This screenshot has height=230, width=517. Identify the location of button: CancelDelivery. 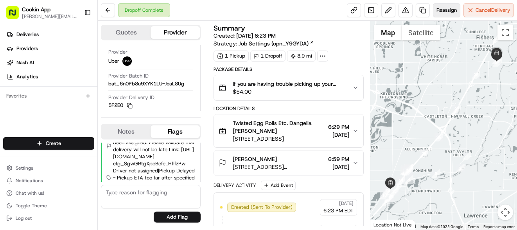
(489, 10).